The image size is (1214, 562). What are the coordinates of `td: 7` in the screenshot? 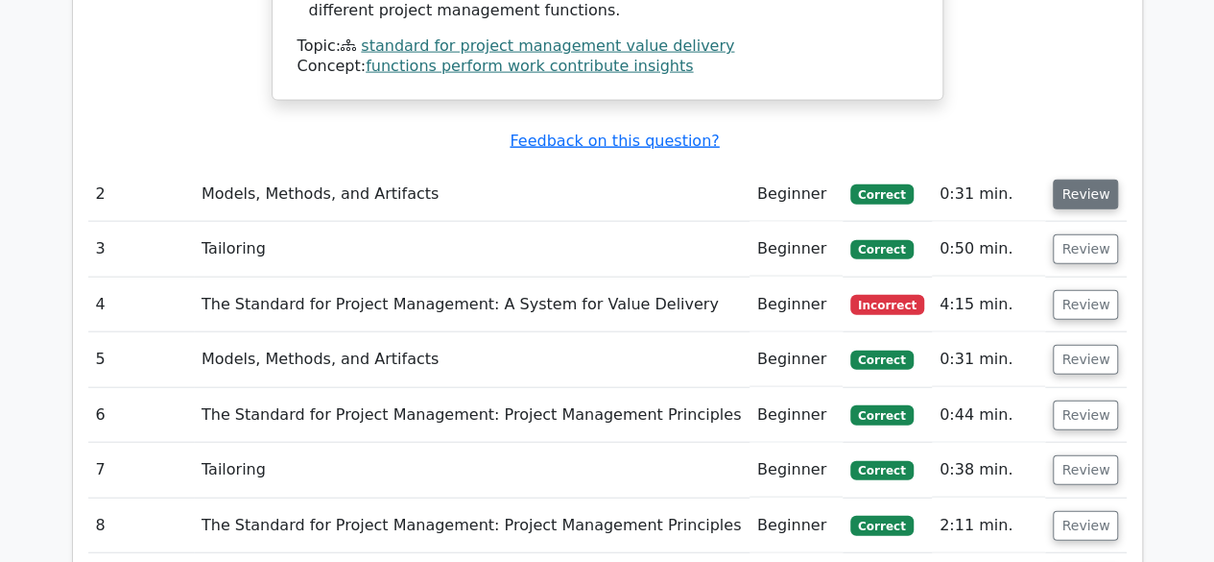 It's located at (141, 469).